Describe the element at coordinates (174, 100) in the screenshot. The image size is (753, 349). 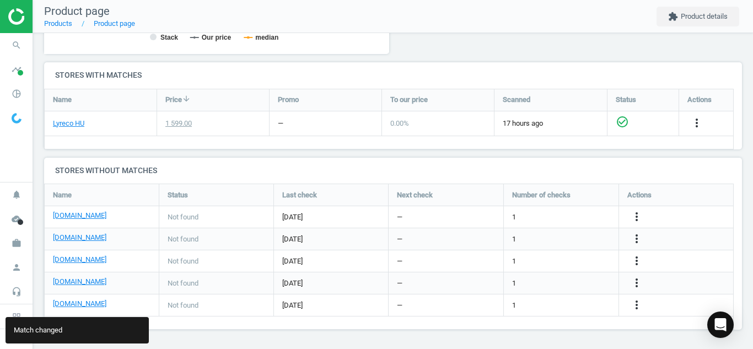
I see `span: Price` at that location.